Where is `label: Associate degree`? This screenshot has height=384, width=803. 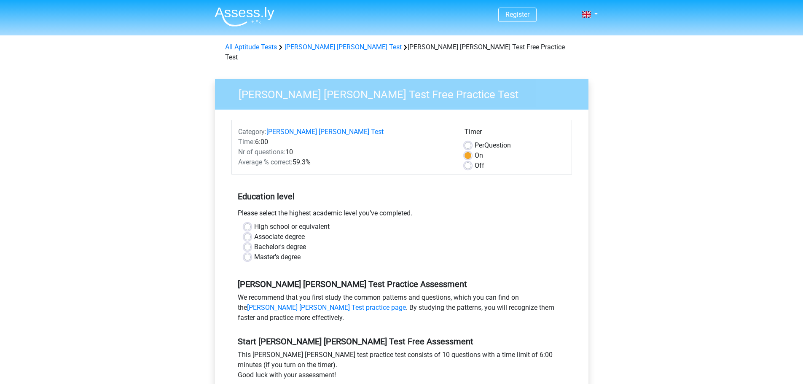
label: Associate degree is located at coordinates (280, 237).